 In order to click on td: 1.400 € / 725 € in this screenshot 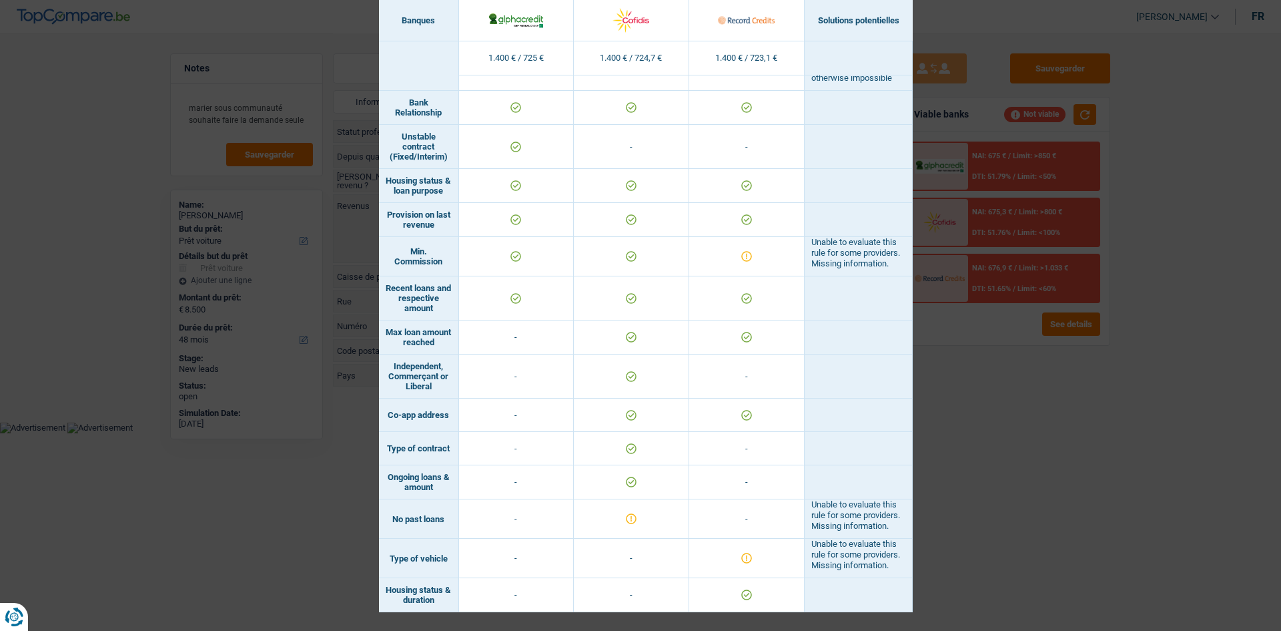, I will do `click(516, 58)`.